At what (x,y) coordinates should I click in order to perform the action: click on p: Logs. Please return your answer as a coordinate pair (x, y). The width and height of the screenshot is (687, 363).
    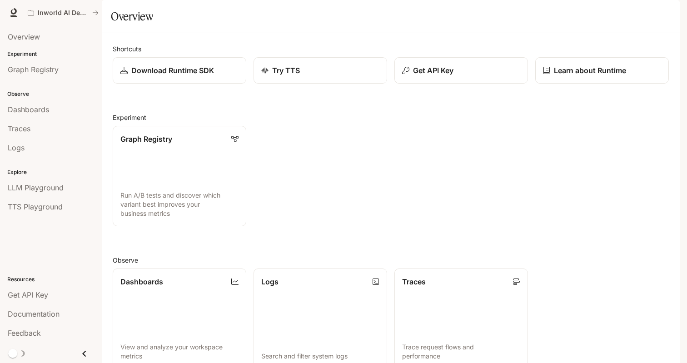
    Looking at the image, I should click on (270, 282).